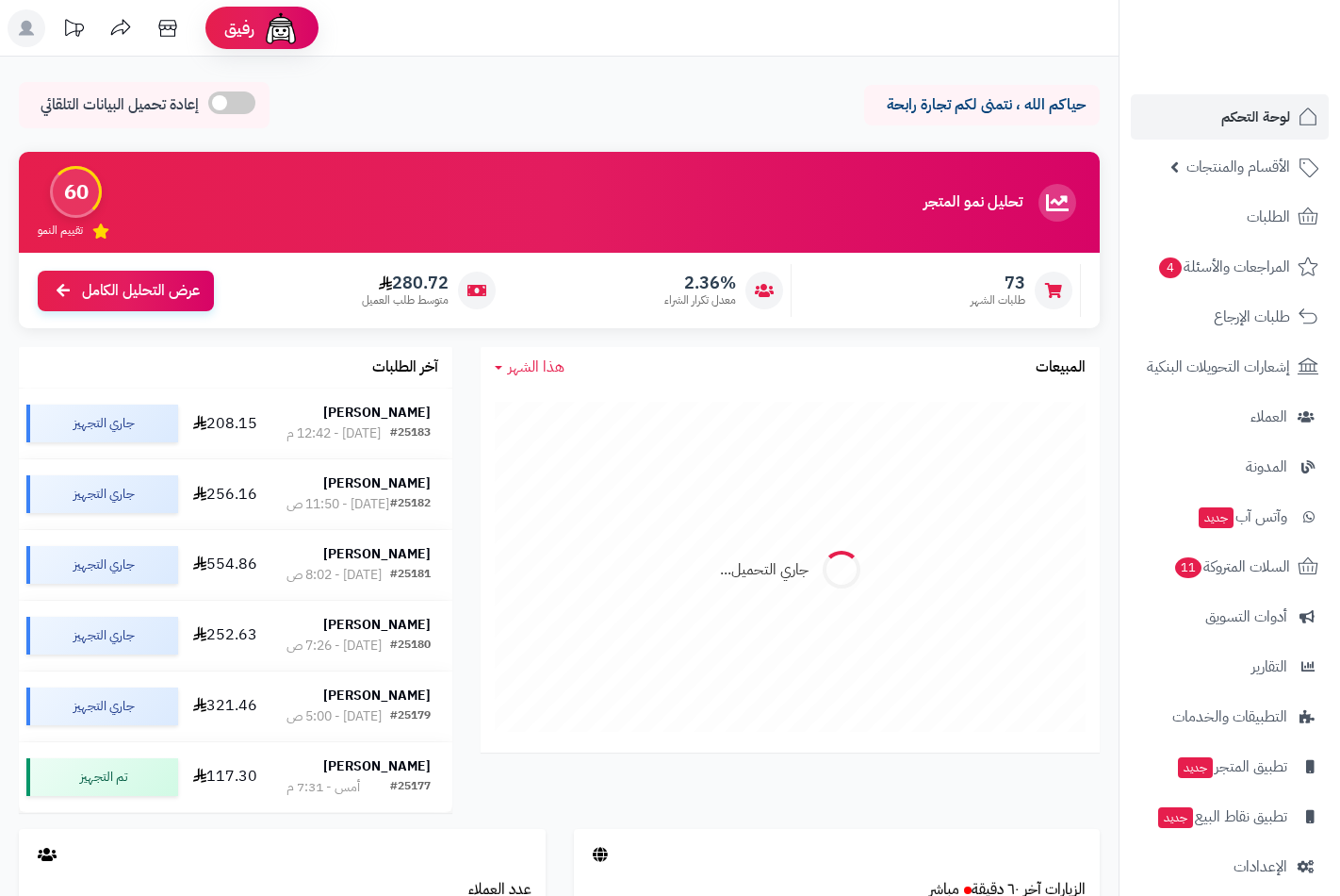 The image size is (1340, 896). I want to click on div: تم التجهيز, so click(102, 777).